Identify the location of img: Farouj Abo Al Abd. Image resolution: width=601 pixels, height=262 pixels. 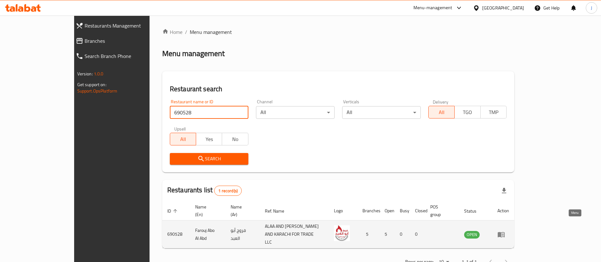
(342, 233).